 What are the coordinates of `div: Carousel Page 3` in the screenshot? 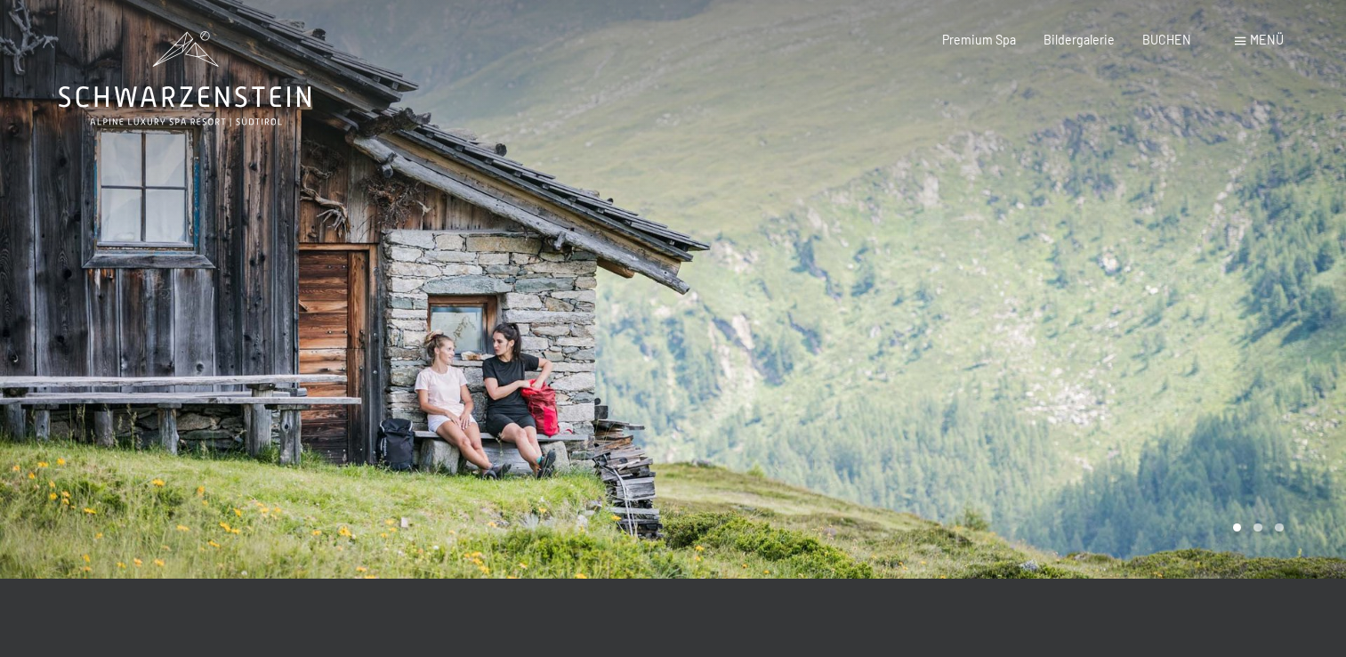 It's located at (1279, 528).